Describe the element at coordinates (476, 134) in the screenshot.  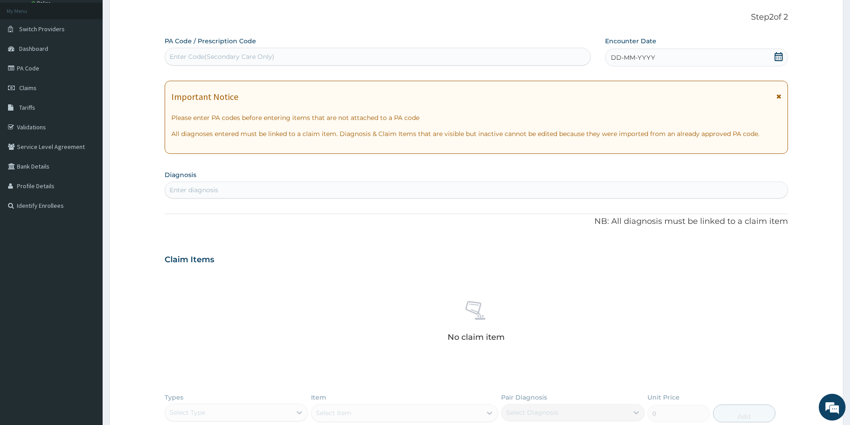
I see `p: All diagnoses entered must be linked to a claim item. Diagnosis & Claim Items that are visible bu...` at that location.